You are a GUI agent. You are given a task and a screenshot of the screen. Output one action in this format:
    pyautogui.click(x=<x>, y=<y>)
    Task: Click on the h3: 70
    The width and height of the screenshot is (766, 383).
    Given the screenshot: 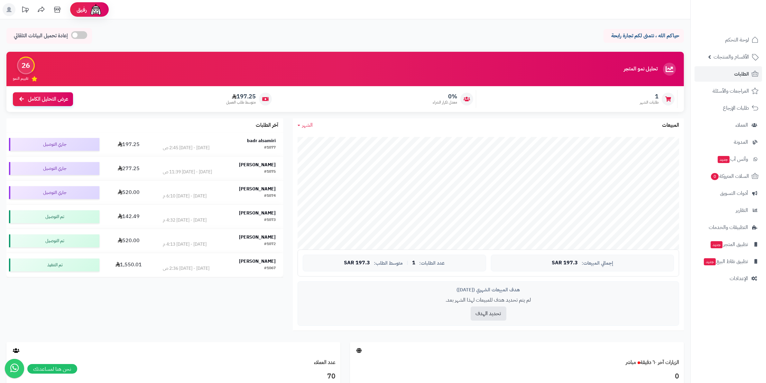 What is the action you would take?
    pyautogui.click(x=173, y=377)
    